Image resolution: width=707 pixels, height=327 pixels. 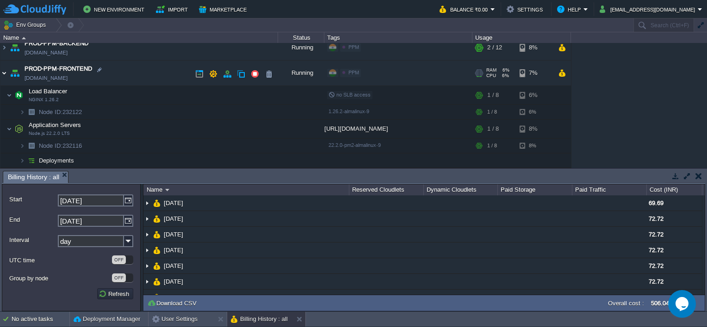 What do you see at coordinates (626, 303) in the screenshot?
I see `label: Overall cost :` at bounding box center [626, 303].